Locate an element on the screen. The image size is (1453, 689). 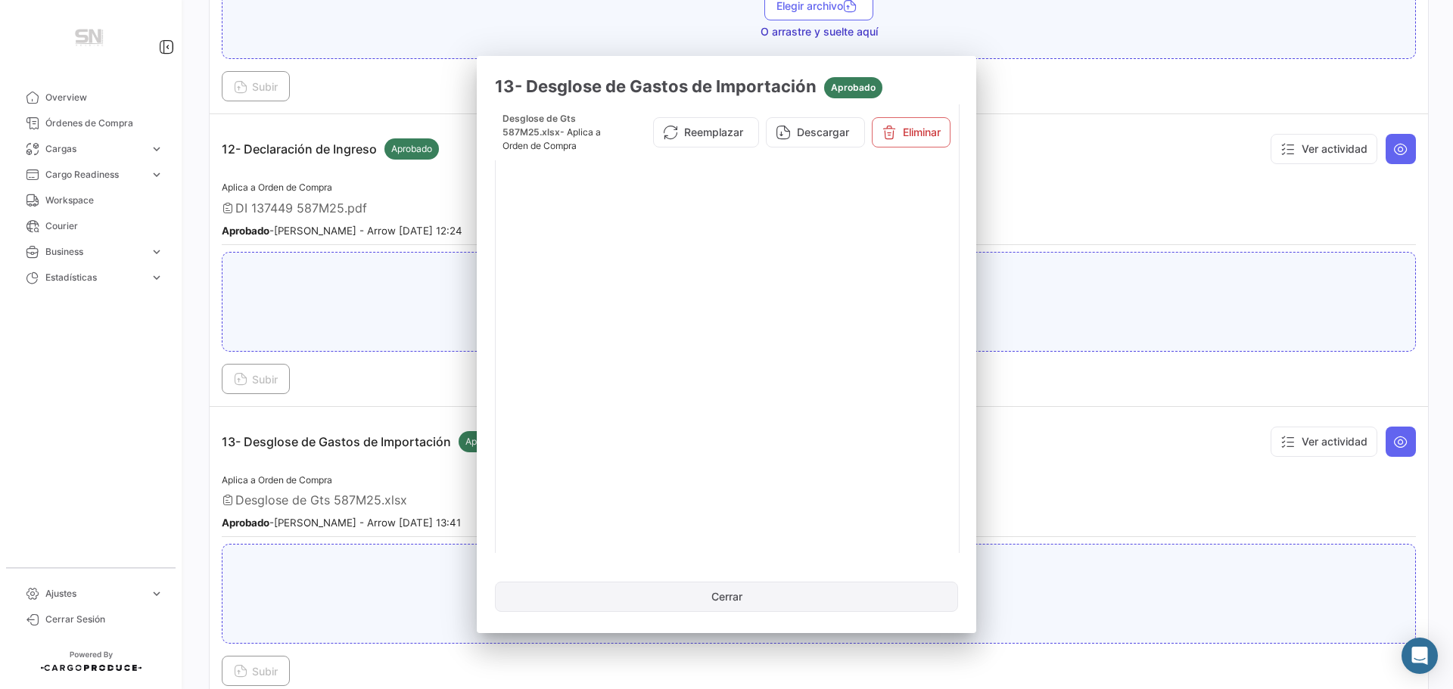
span: Courier is located at coordinates (104, 226).